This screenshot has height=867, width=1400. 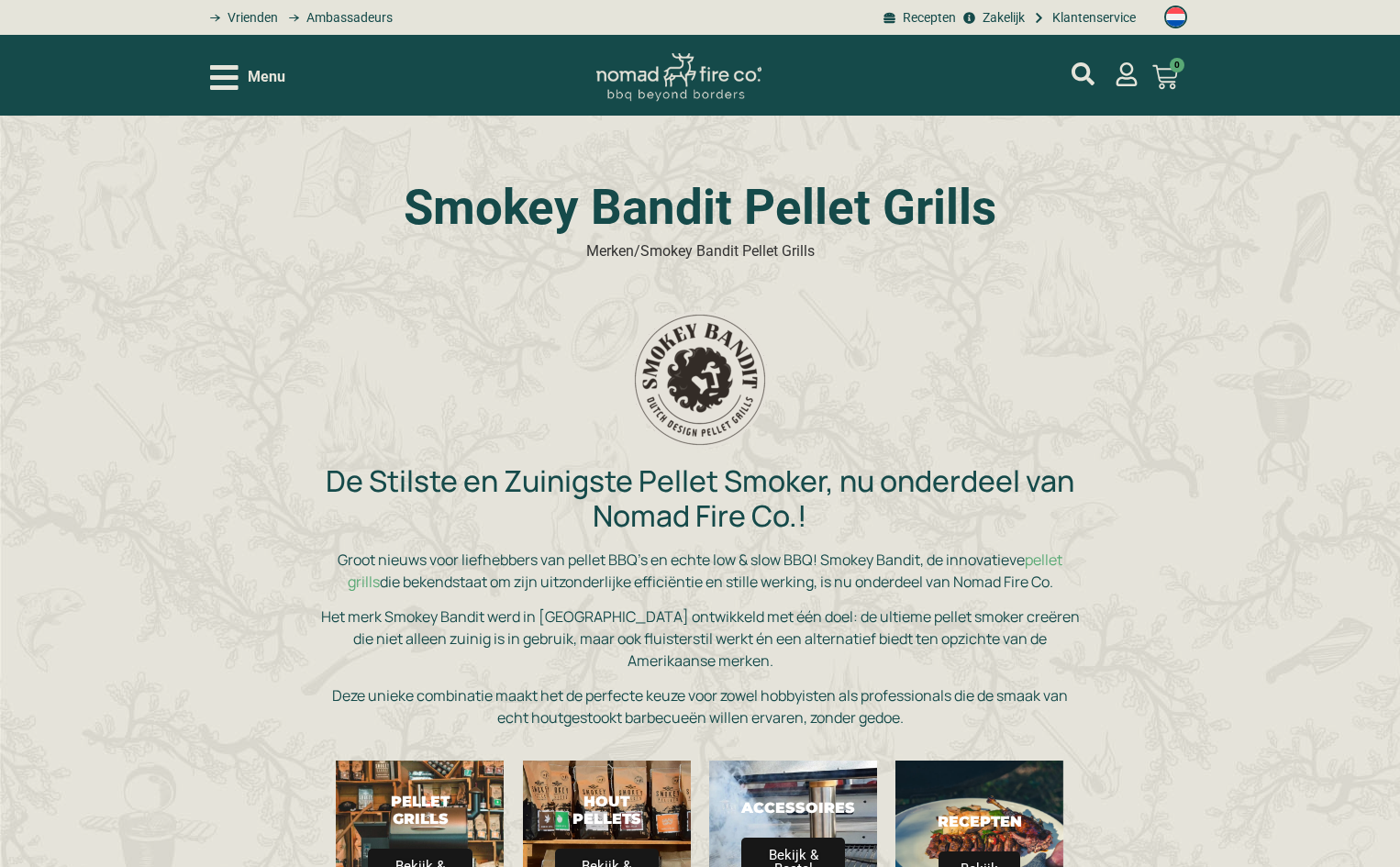 I want to click on span: Smokey Bandit Pellet Grills, so click(x=727, y=251).